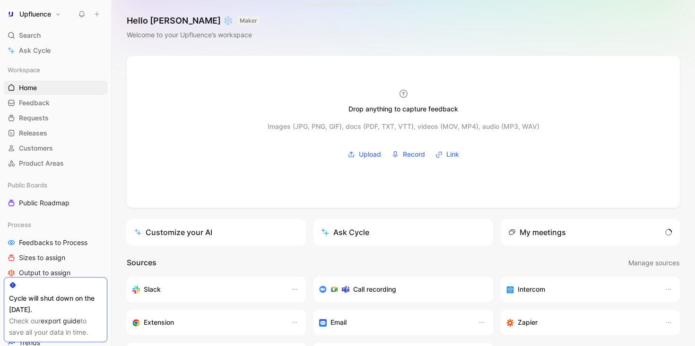  What do you see at coordinates (55, 203) in the screenshot?
I see `a: Public Roadmap` at bounding box center [55, 203].